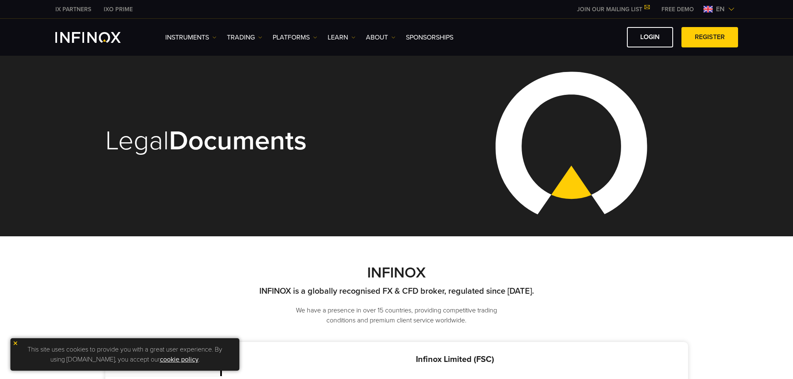  Describe the element at coordinates (720, 9) in the screenshot. I see `span: en` at that location.